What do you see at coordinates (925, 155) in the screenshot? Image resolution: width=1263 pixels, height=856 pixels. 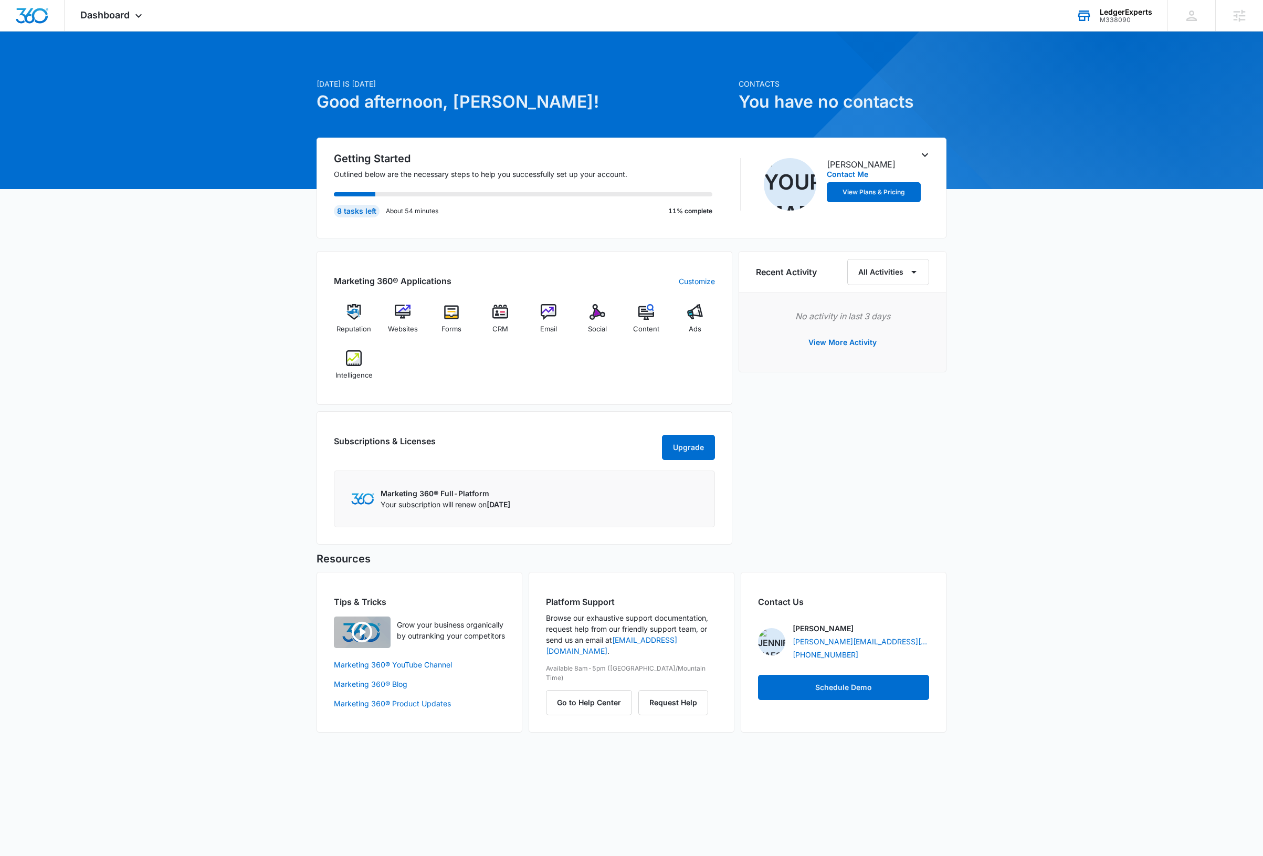 I see `button: Toggle Collapse` at bounding box center [925, 155].